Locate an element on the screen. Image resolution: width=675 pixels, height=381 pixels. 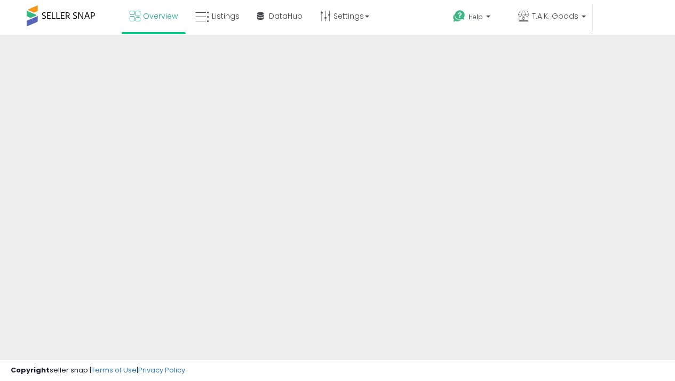
i: Get Help is located at coordinates (459, 16).